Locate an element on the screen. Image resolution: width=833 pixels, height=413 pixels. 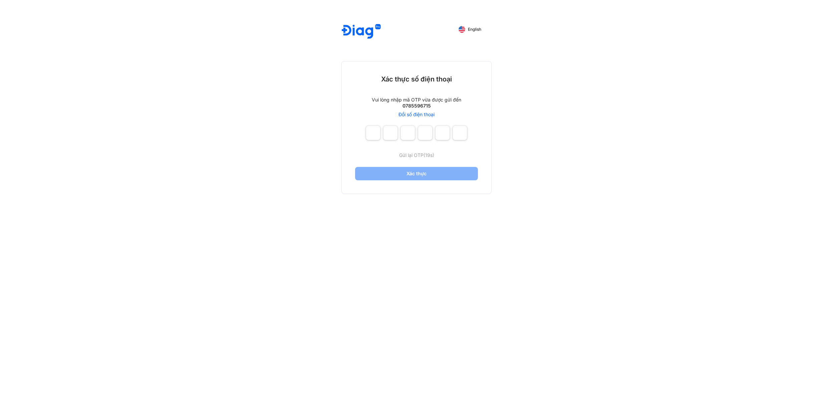
img: English is located at coordinates (462, 29).